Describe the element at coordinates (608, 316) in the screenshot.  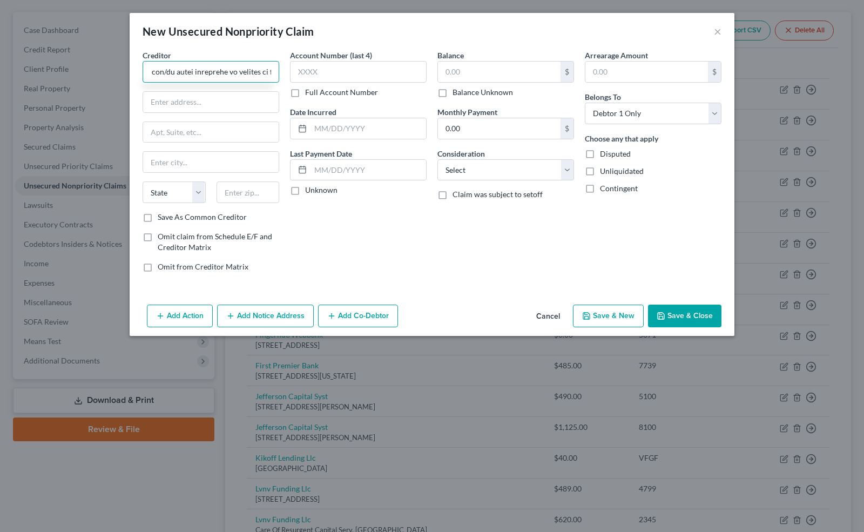
I see `button: Save & New` at that location.